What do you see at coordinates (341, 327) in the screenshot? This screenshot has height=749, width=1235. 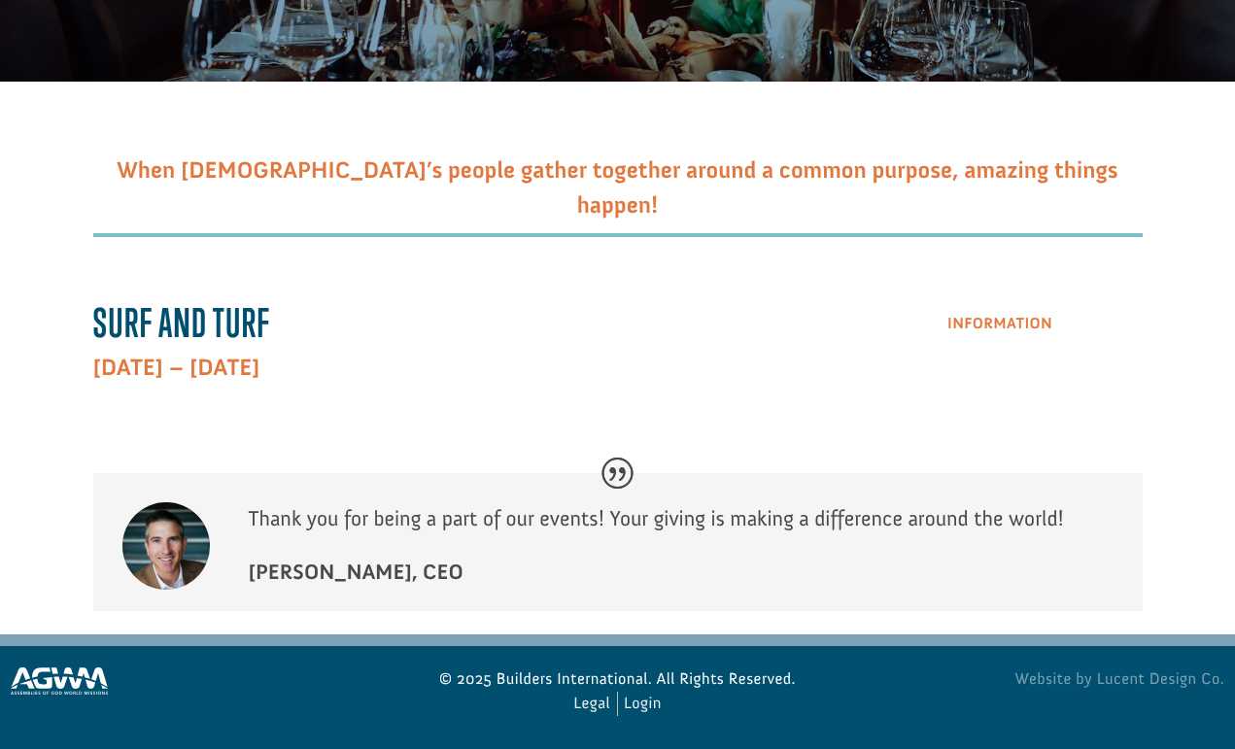 I see `h3: Surf and Turf` at bounding box center [341, 327].